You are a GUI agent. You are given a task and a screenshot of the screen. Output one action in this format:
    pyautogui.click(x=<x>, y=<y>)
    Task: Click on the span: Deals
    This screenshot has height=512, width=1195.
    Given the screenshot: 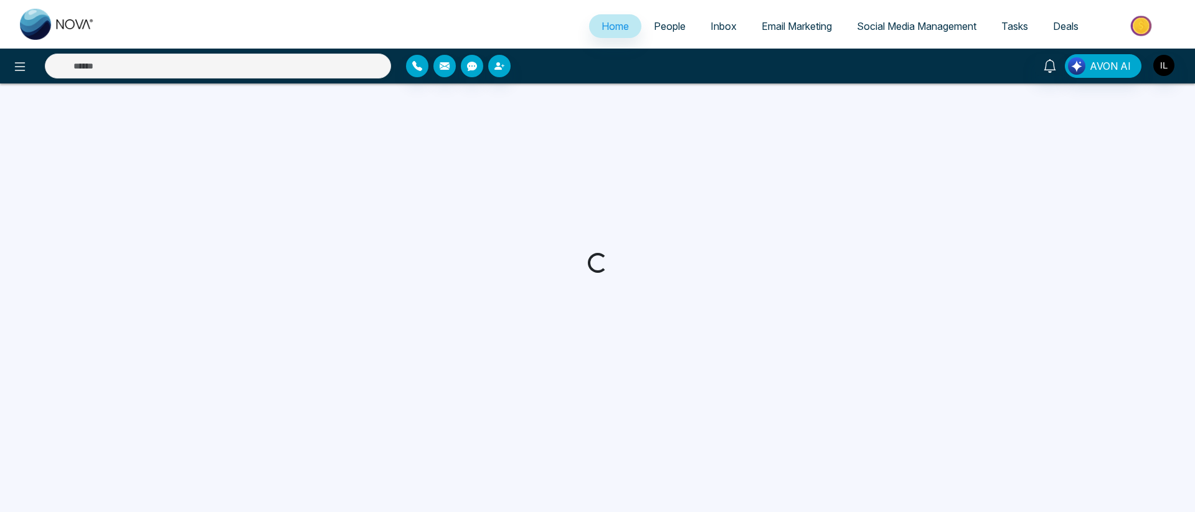 What is the action you would take?
    pyautogui.click(x=1065, y=26)
    